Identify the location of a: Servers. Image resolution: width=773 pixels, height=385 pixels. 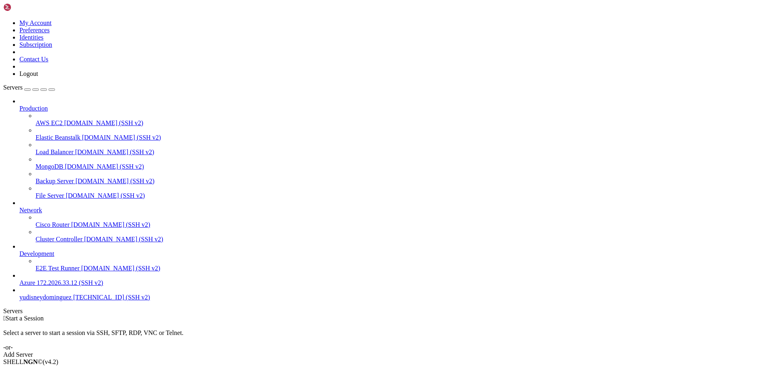
(29, 87).